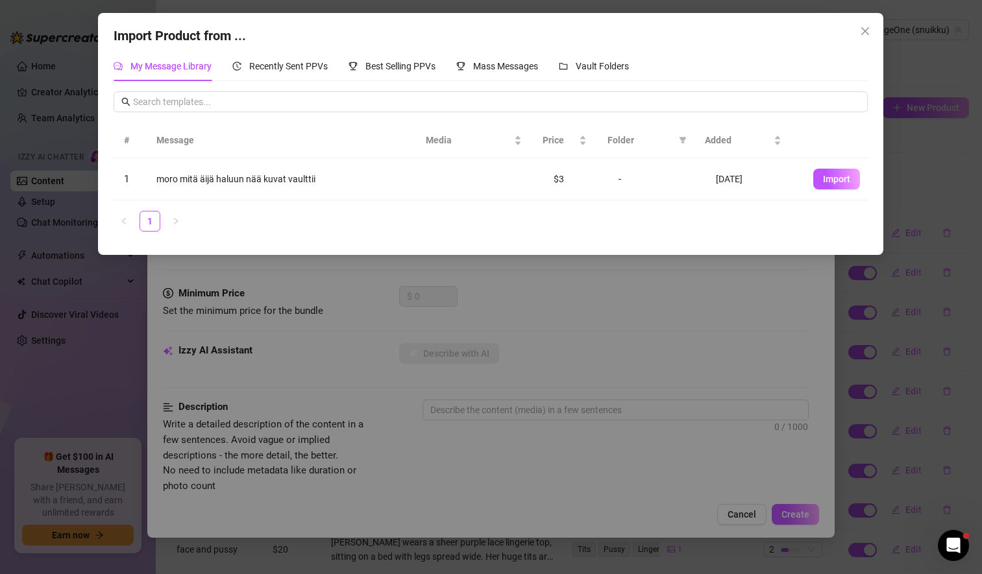  What do you see at coordinates (176, 221) in the screenshot?
I see `span: right` at bounding box center [176, 221].